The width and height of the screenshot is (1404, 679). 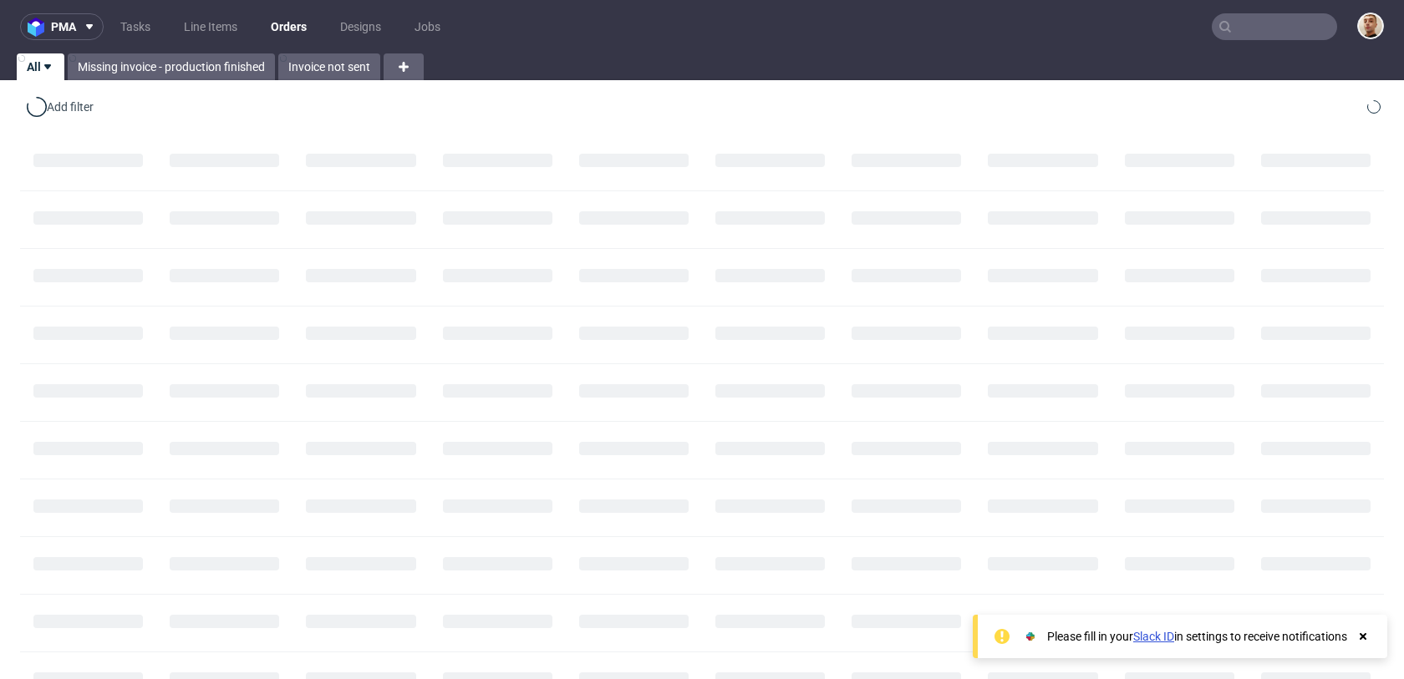 What do you see at coordinates (60, 107) in the screenshot?
I see `div: Add filter` at bounding box center [60, 107].